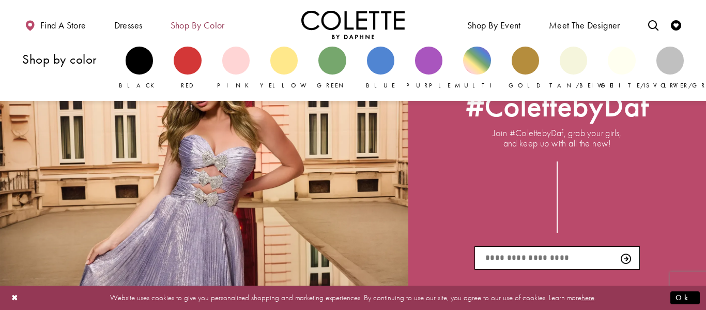  Describe the element at coordinates (676, 24) in the screenshot. I see `a: Check Wishlist` at that location.